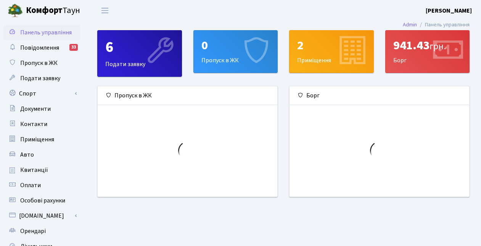 Image resolution: width=481 pixels, height=246 pixels. I want to click on a: Приміщення, so click(42, 139).